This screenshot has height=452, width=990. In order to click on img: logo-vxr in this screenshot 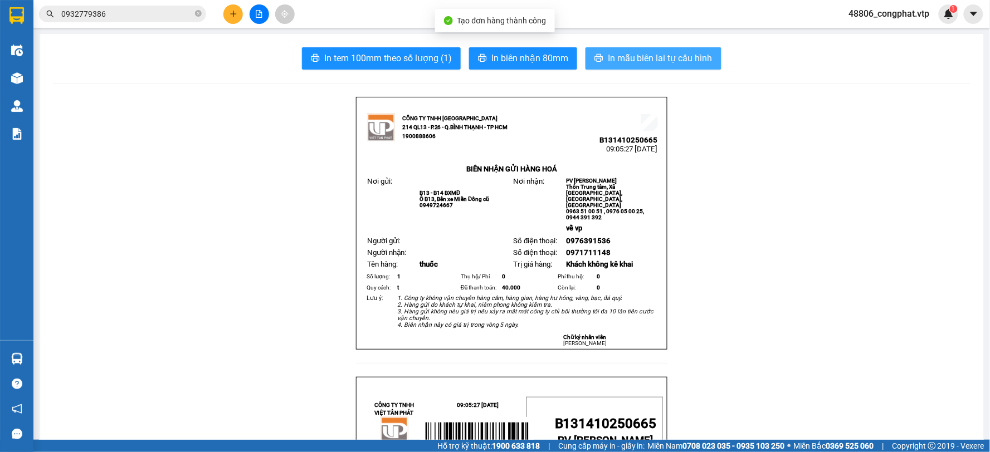, I will do `click(17, 16)`.